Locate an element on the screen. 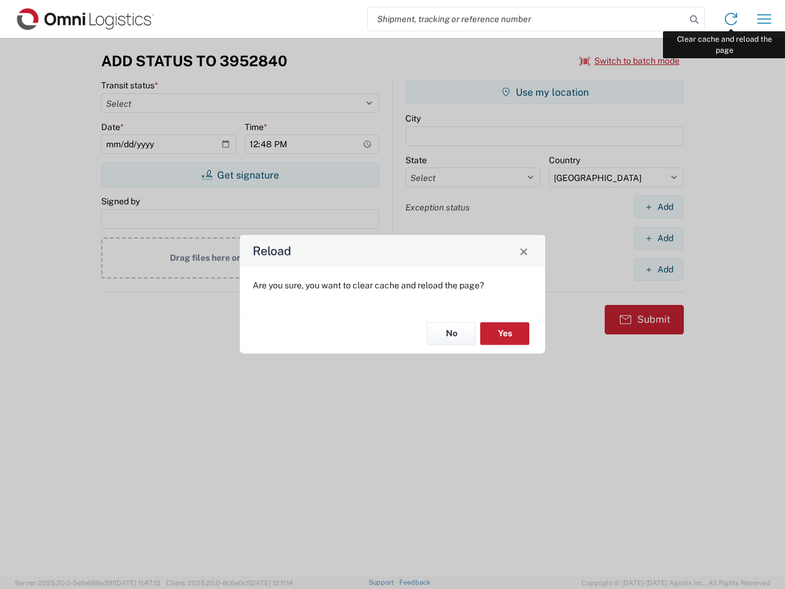 This screenshot has height=589, width=785. button: Yes is located at coordinates (505, 333).